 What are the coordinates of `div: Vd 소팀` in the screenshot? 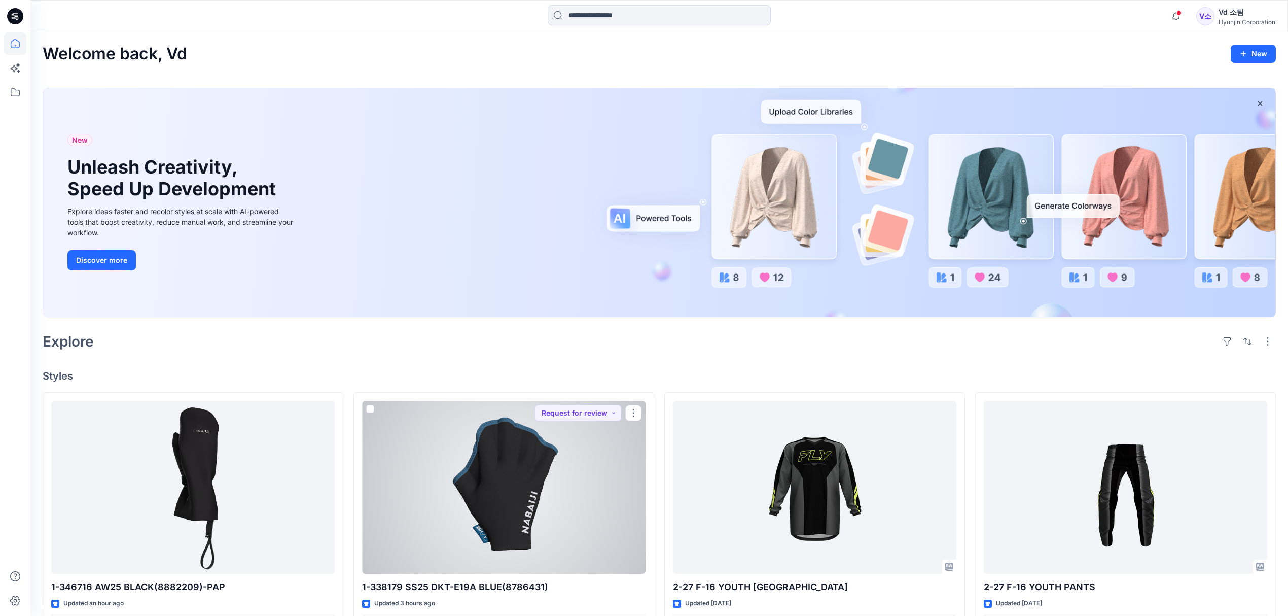 It's located at (1247, 12).